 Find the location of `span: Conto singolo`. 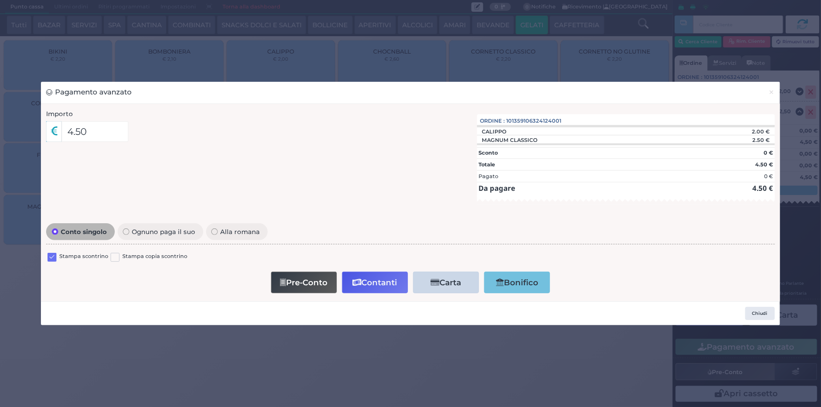

span: Conto singolo is located at coordinates (84, 232).